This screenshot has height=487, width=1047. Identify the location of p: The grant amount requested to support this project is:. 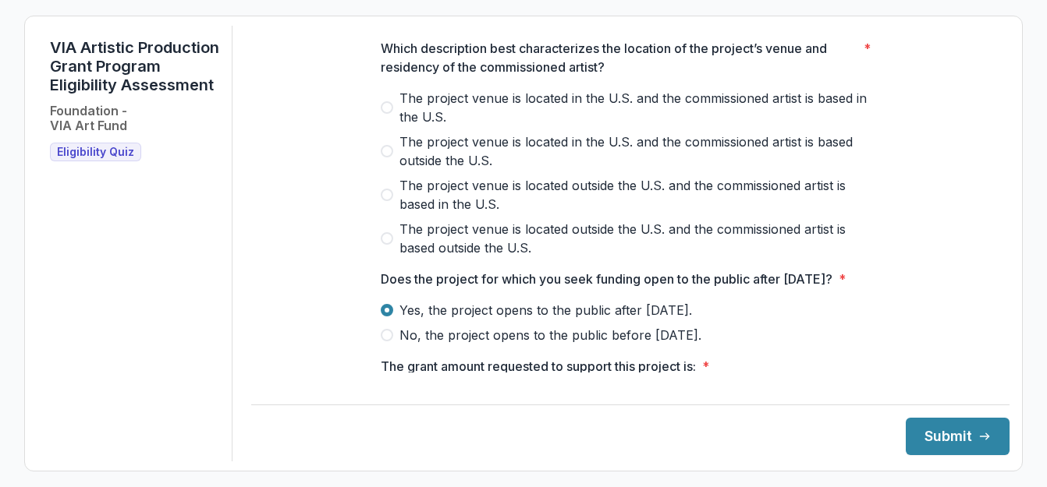
(538, 367).